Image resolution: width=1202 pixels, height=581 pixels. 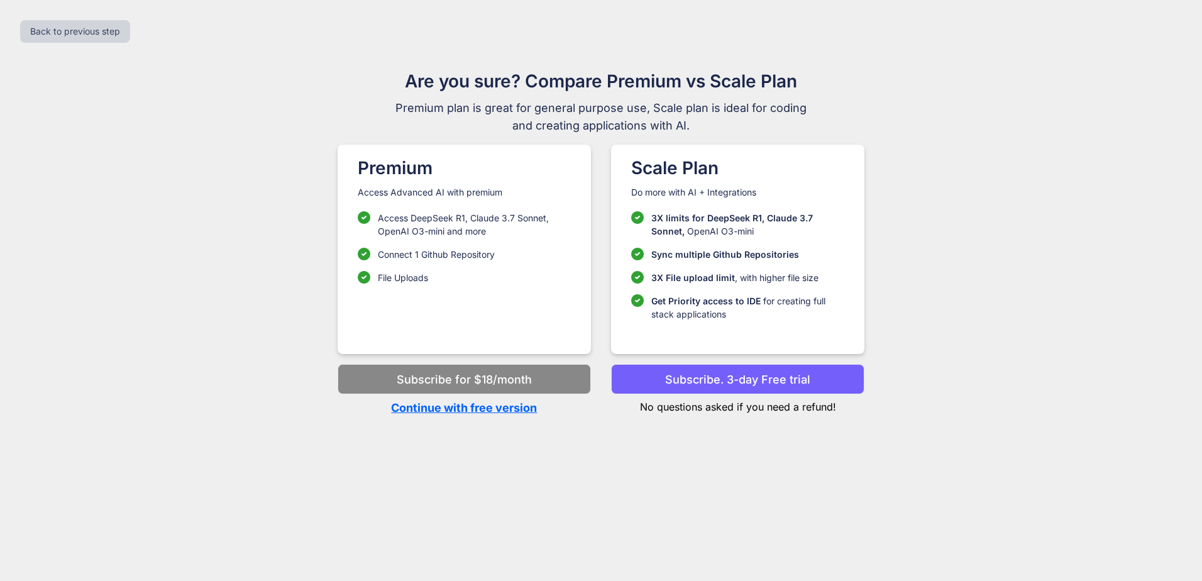 What do you see at coordinates (737, 379) in the screenshot?
I see `button: Subscribe. 3-day Free trial` at bounding box center [737, 379].